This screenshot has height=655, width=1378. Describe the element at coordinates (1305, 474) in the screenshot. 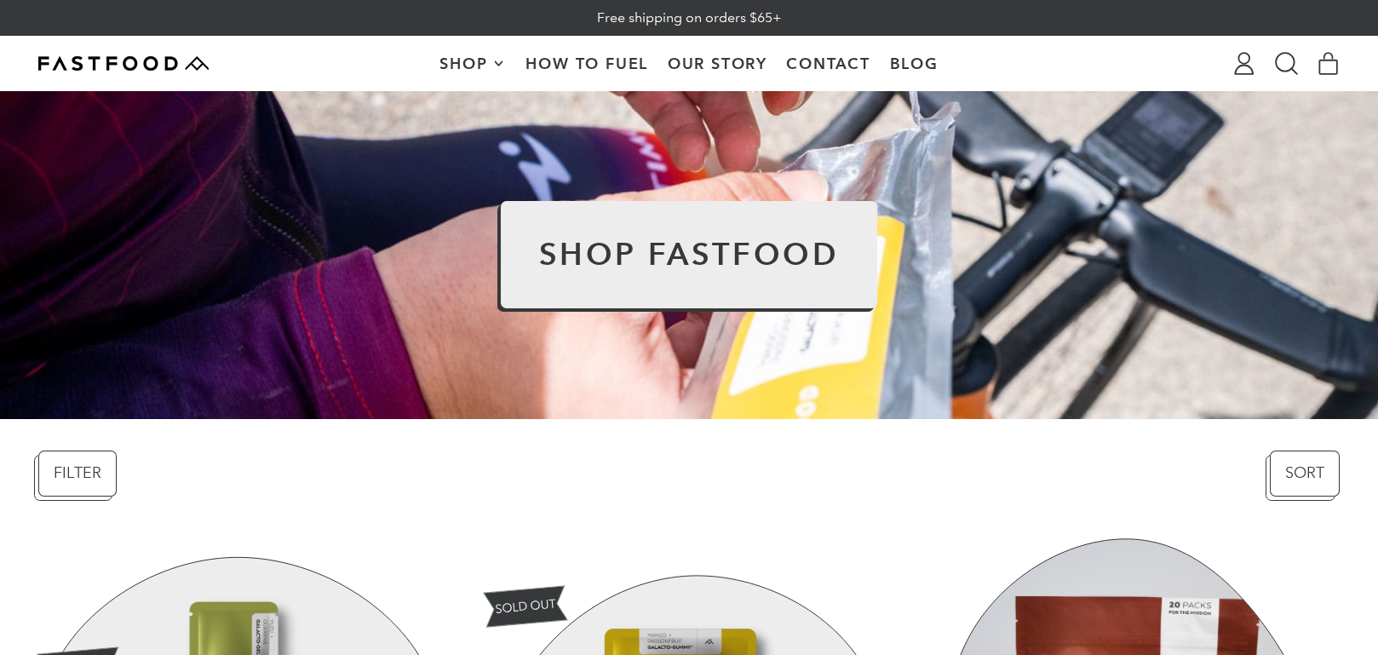

I see `button: Sort` at that location.